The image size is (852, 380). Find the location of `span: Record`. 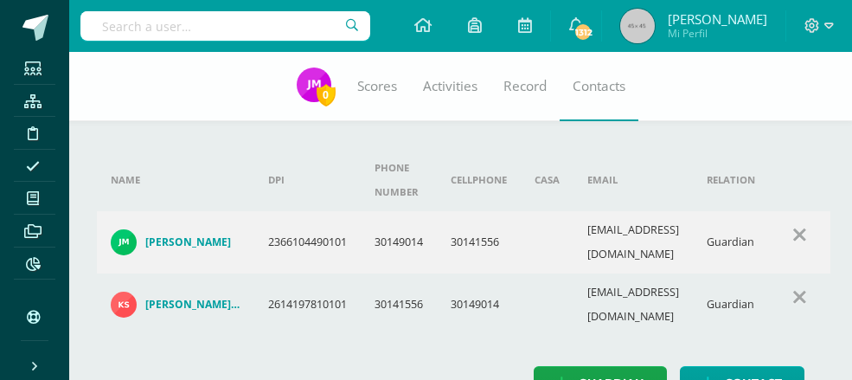

span: Record is located at coordinates (525, 86).